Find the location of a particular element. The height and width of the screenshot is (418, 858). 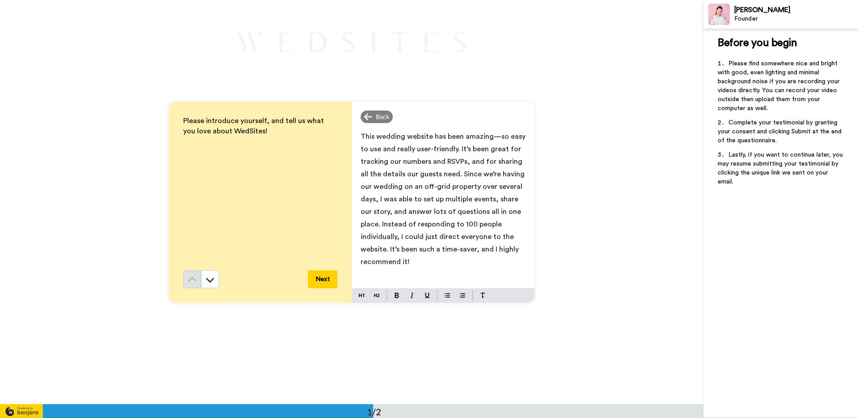

span: Back is located at coordinates (383, 117).